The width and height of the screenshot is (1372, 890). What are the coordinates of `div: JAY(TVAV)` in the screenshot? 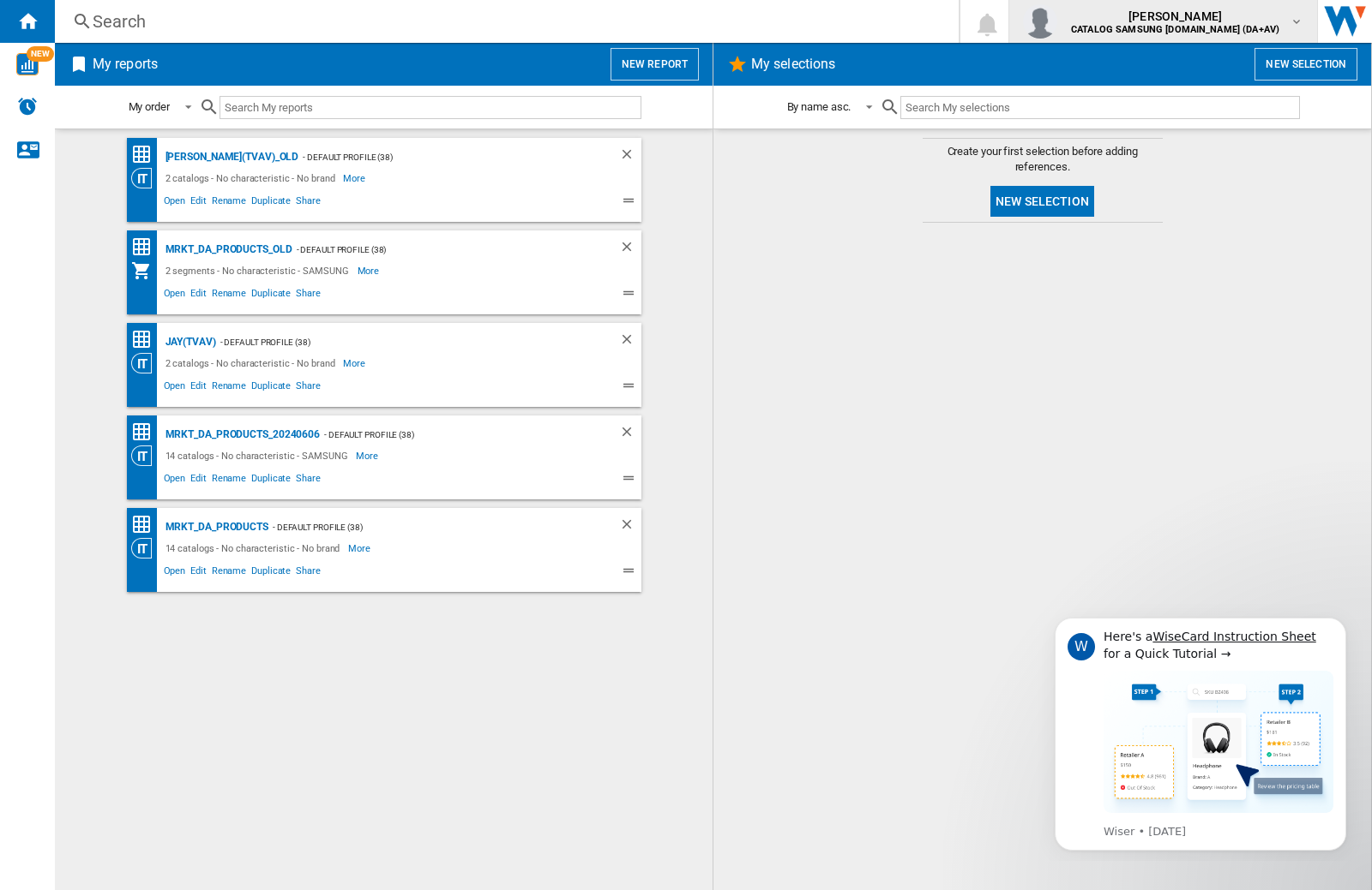 It's located at (188, 342).